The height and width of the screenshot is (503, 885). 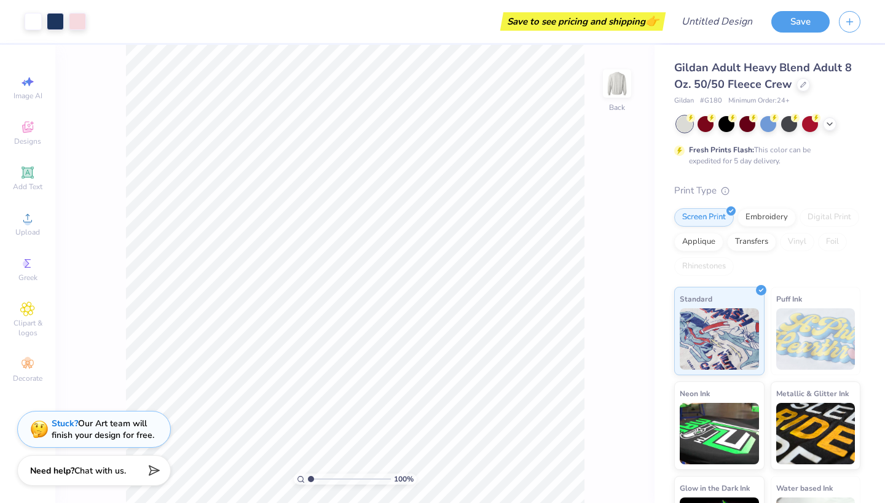 I want to click on div: Transfers, so click(x=752, y=242).